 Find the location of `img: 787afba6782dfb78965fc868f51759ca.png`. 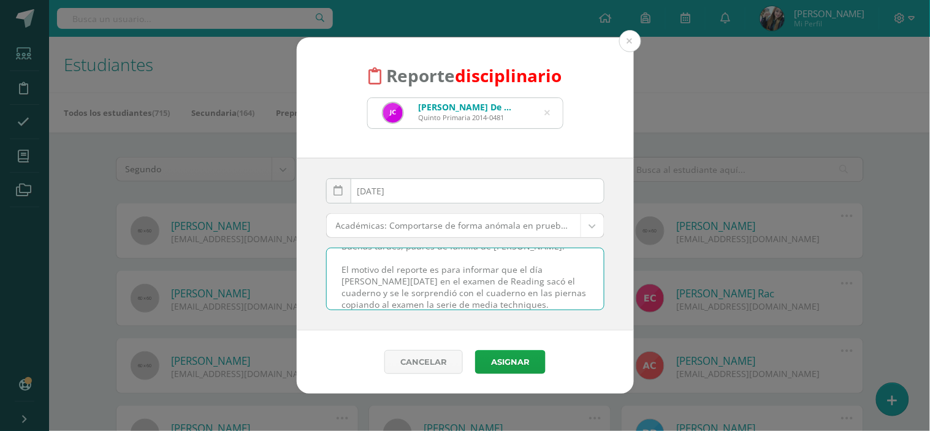

img: 787afba6782dfb78965fc868f51759ca.png is located at coordinates (393, 113).